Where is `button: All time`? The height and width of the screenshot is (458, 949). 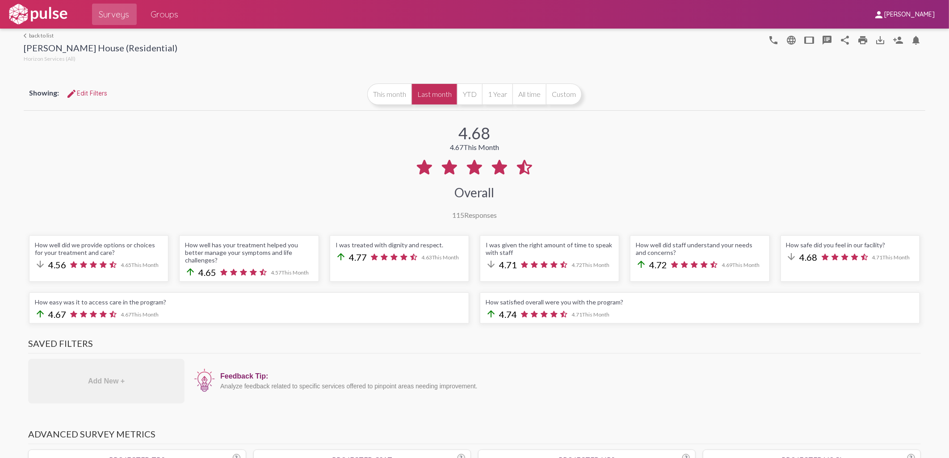 button: All time is located at coordinates (529, 94).